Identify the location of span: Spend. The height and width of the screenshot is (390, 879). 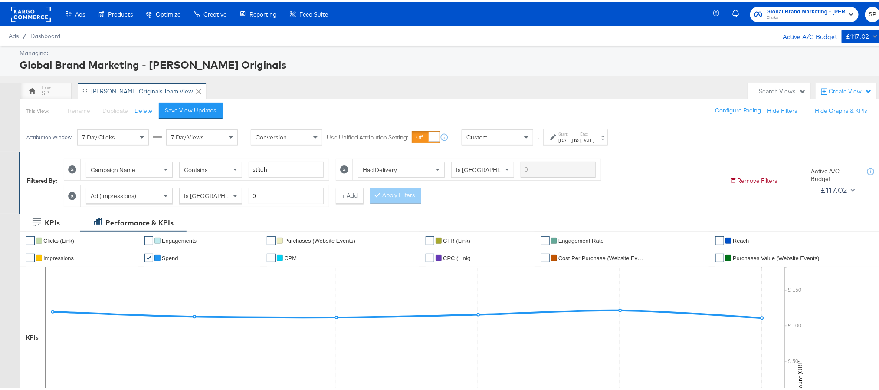
(170, 256).